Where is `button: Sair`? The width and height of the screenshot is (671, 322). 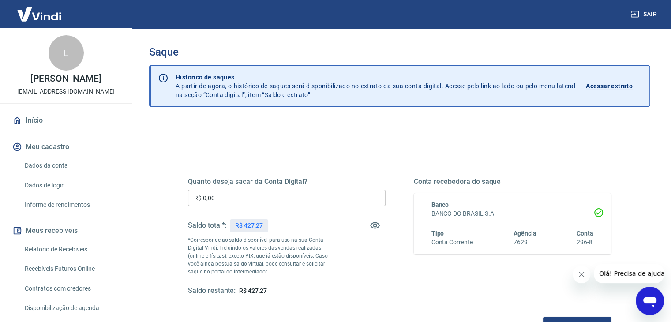 button: Sair is located at coordinates (645, 14).